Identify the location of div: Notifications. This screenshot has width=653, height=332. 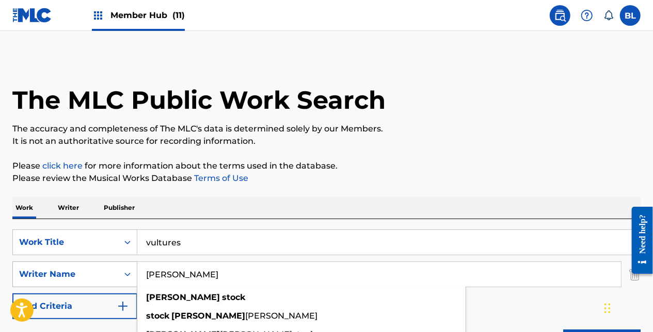
(608, 15).